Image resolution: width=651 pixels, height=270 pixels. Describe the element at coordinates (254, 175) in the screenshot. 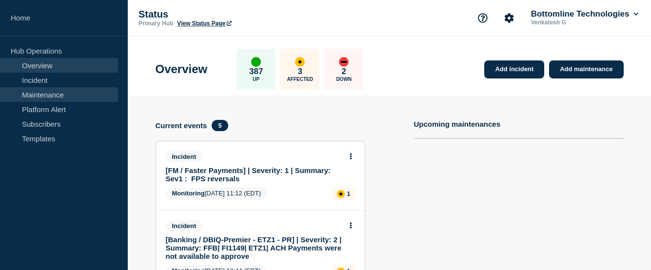

I see `a: [FM / Faster Payments] | Severity: 1 | Summary: Sev1 : FPS reversals` at that location.